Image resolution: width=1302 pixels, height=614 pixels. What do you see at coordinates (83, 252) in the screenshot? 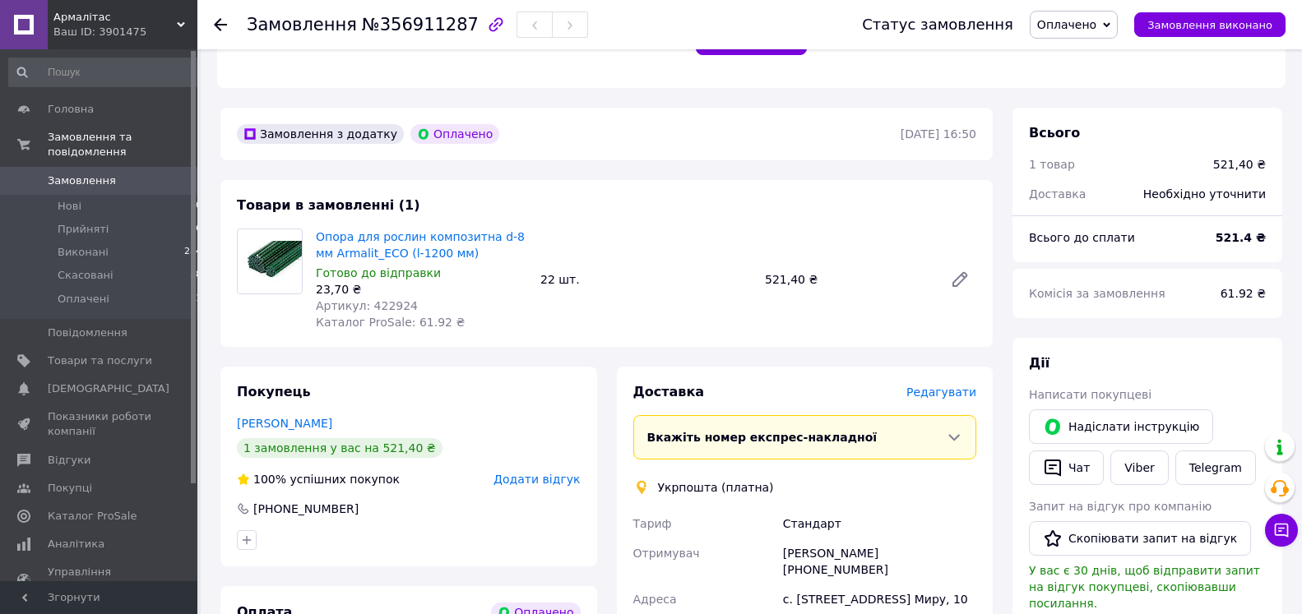
I see `span: Виконані` at bounding box center [83, 252].